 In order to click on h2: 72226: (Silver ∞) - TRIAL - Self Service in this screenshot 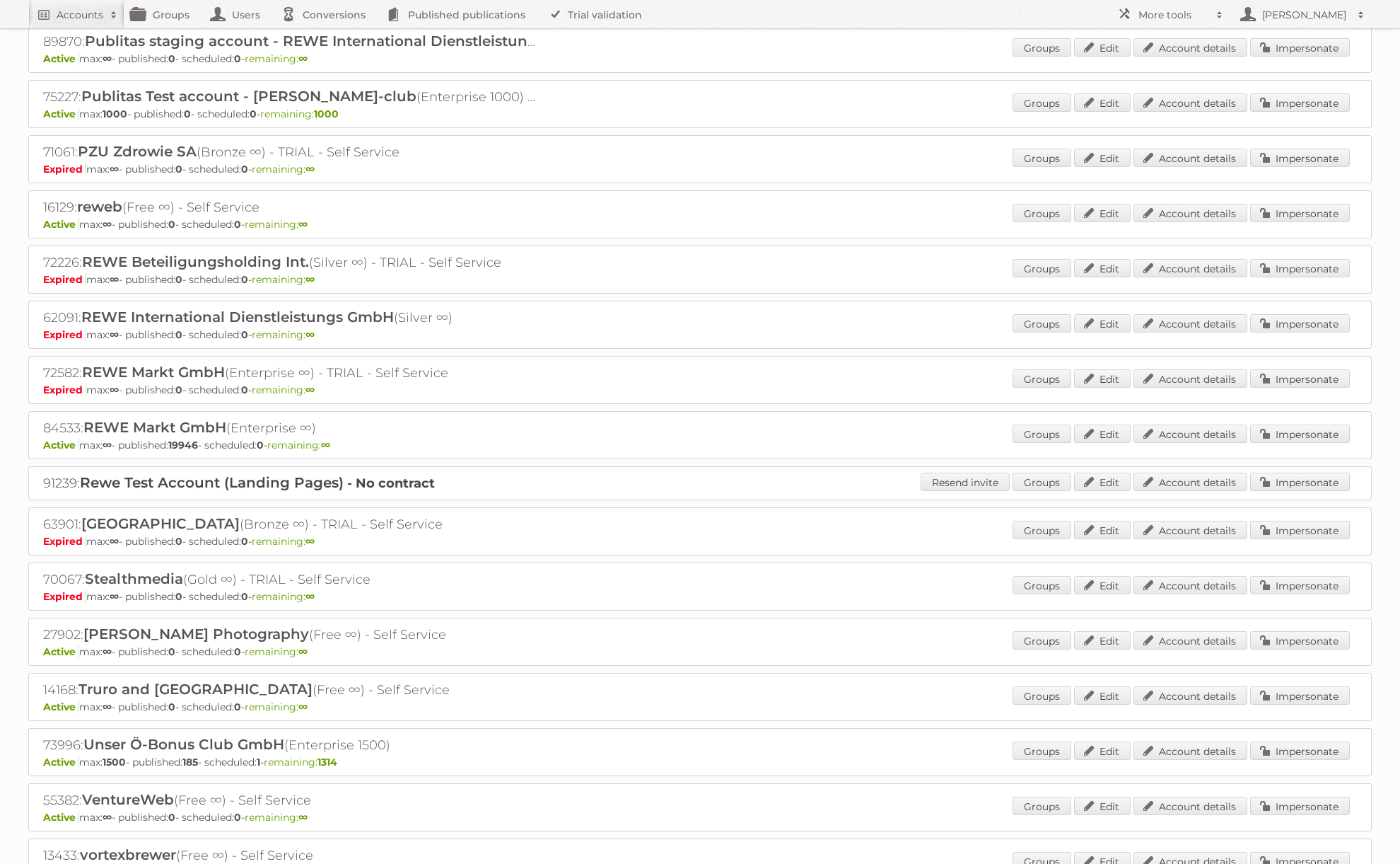, I will do `click(291, 263)`.